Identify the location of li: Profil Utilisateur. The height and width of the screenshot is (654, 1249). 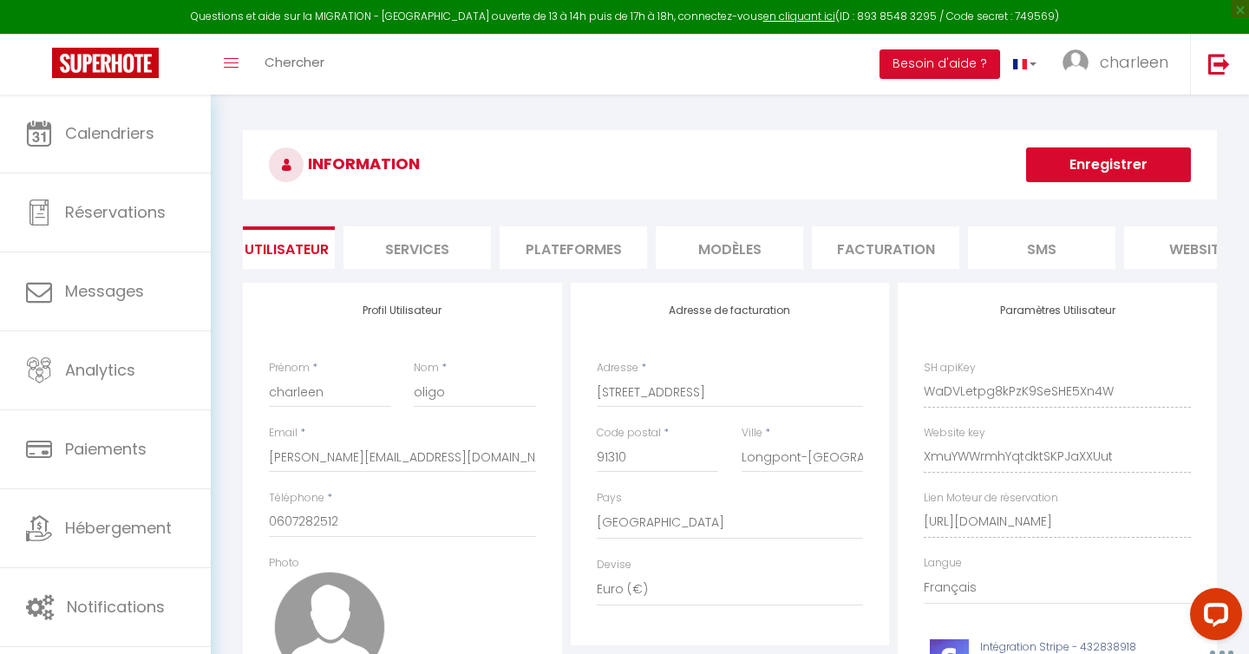
(261, 247).